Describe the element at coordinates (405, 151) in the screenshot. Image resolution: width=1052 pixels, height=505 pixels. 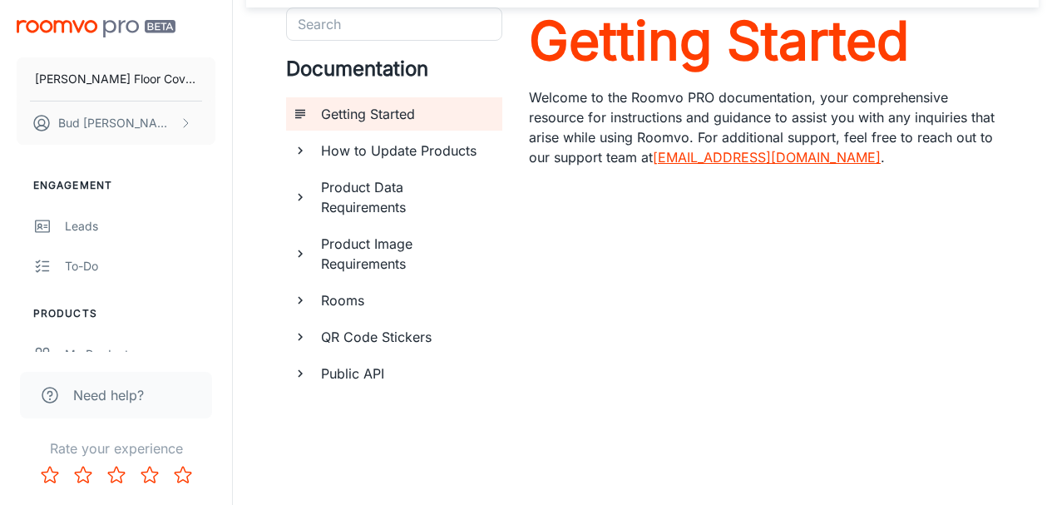
I see `h6: How to Update Products` at that location.